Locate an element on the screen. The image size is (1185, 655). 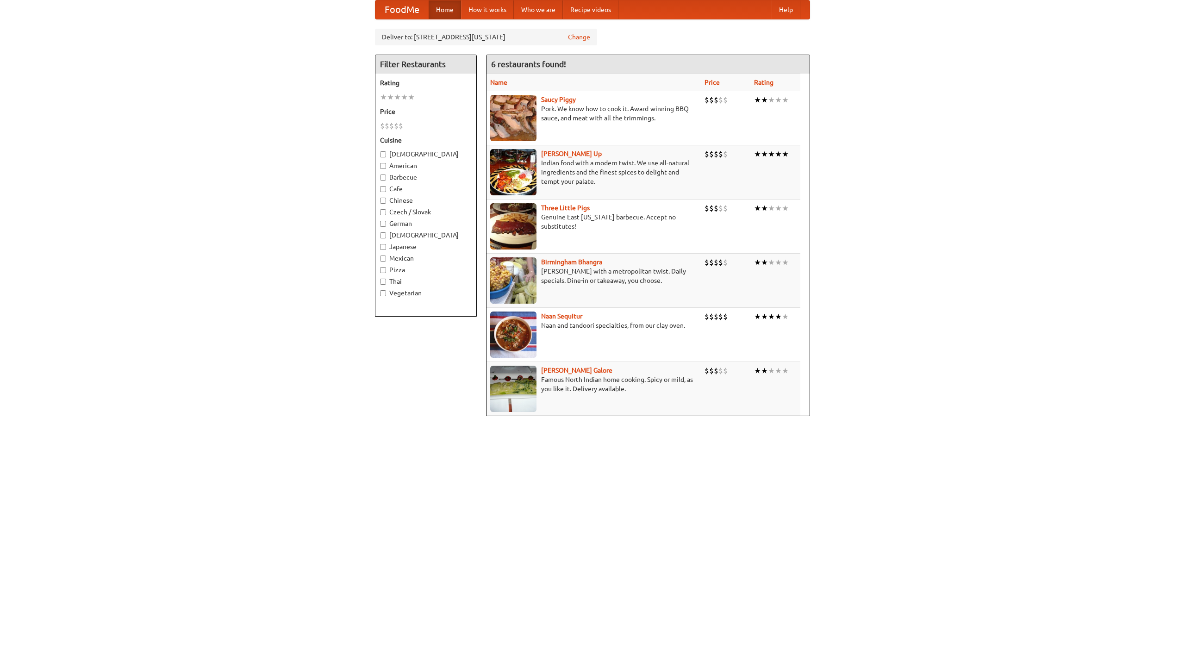
a: How it works is located at coordinates (488, 10).